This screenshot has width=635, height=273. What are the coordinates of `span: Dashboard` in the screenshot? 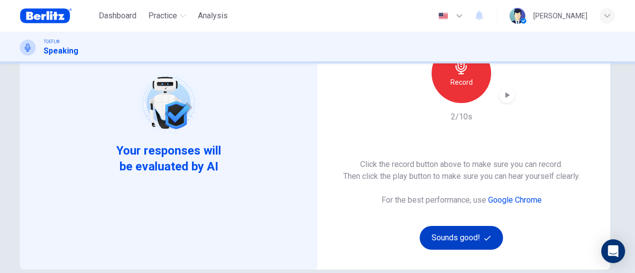 It's located at (118, 16).